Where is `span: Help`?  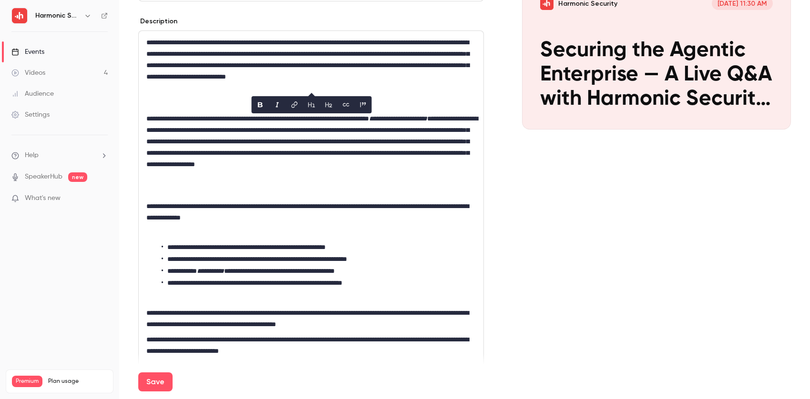 span: Help is located at coordinates (31, 155).